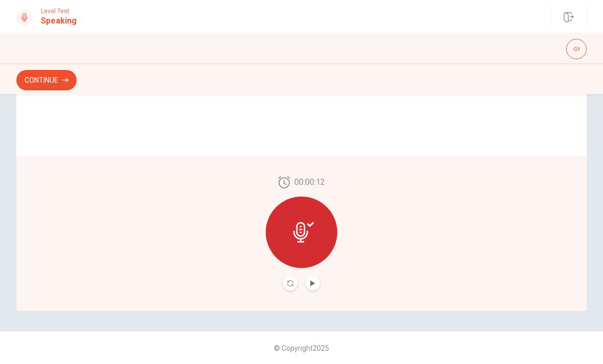 The width and height of the screenshot is (603, 364). Describe the element at coordinates (309, 182) in the screenshot. I see `span: 00:00:12` at that location.